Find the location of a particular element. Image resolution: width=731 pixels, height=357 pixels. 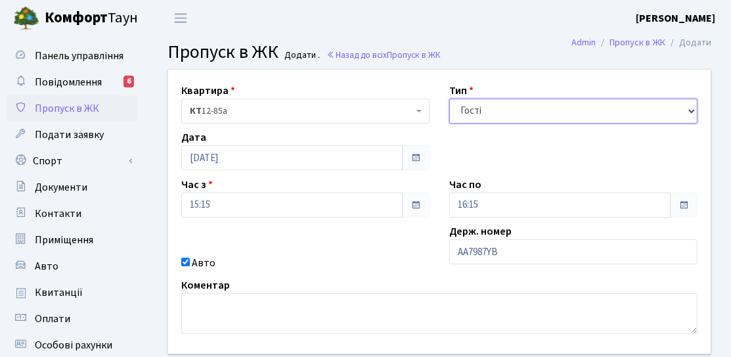

img: logo.png is located at coordinates (26, 18).